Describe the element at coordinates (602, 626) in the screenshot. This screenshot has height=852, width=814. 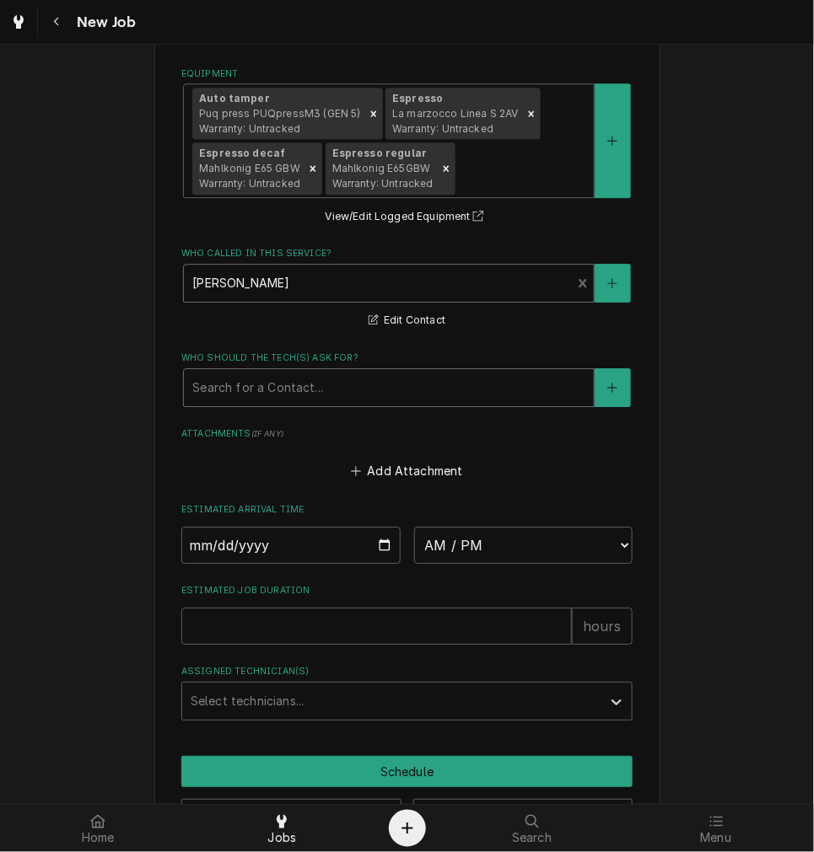
I see `div: hours` at that location.